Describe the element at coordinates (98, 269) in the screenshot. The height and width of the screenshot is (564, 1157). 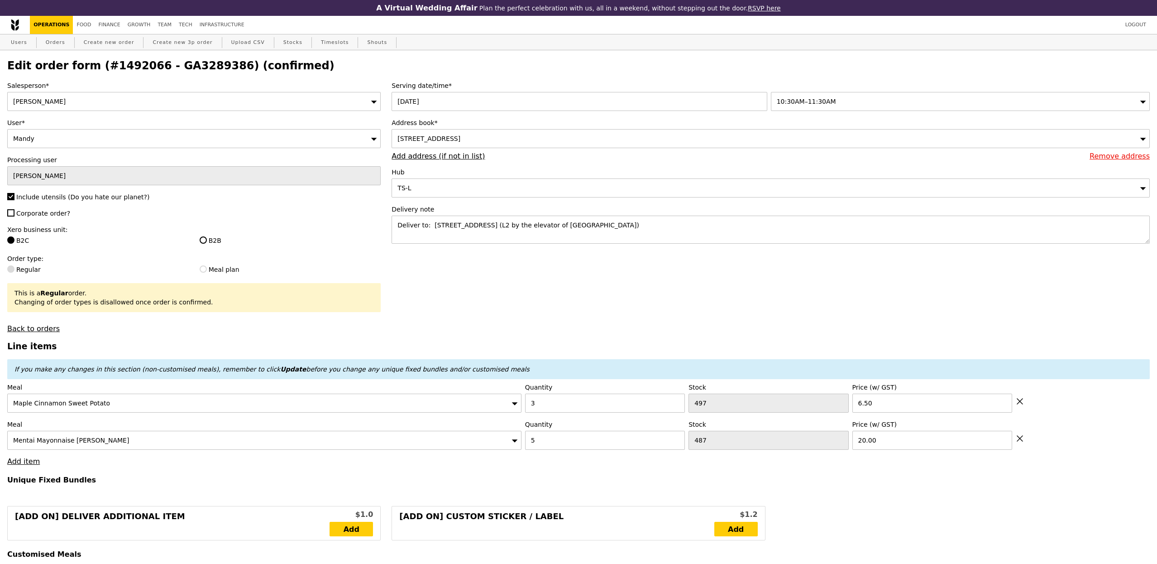
I see `label: Regular` at that location.